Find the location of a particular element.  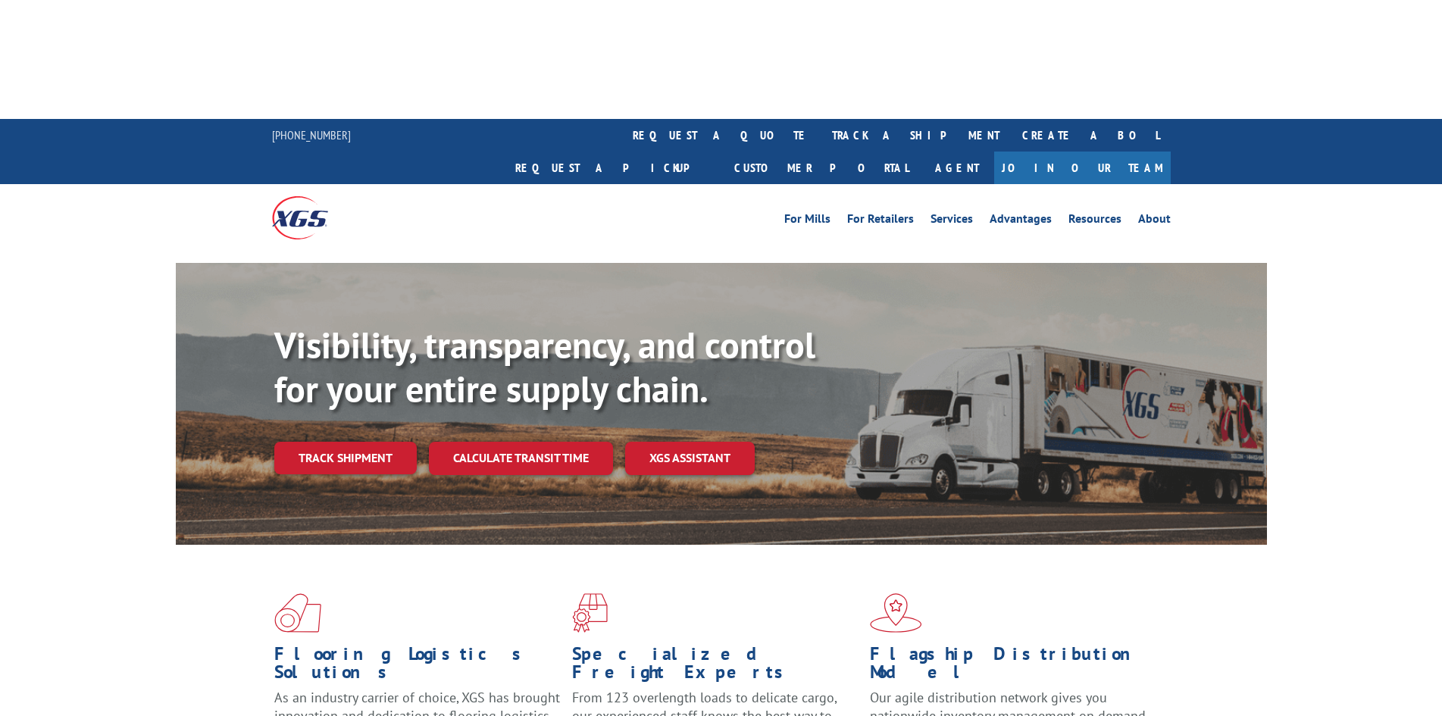

a: Create a BOL is located at coordinates (1091, 135).